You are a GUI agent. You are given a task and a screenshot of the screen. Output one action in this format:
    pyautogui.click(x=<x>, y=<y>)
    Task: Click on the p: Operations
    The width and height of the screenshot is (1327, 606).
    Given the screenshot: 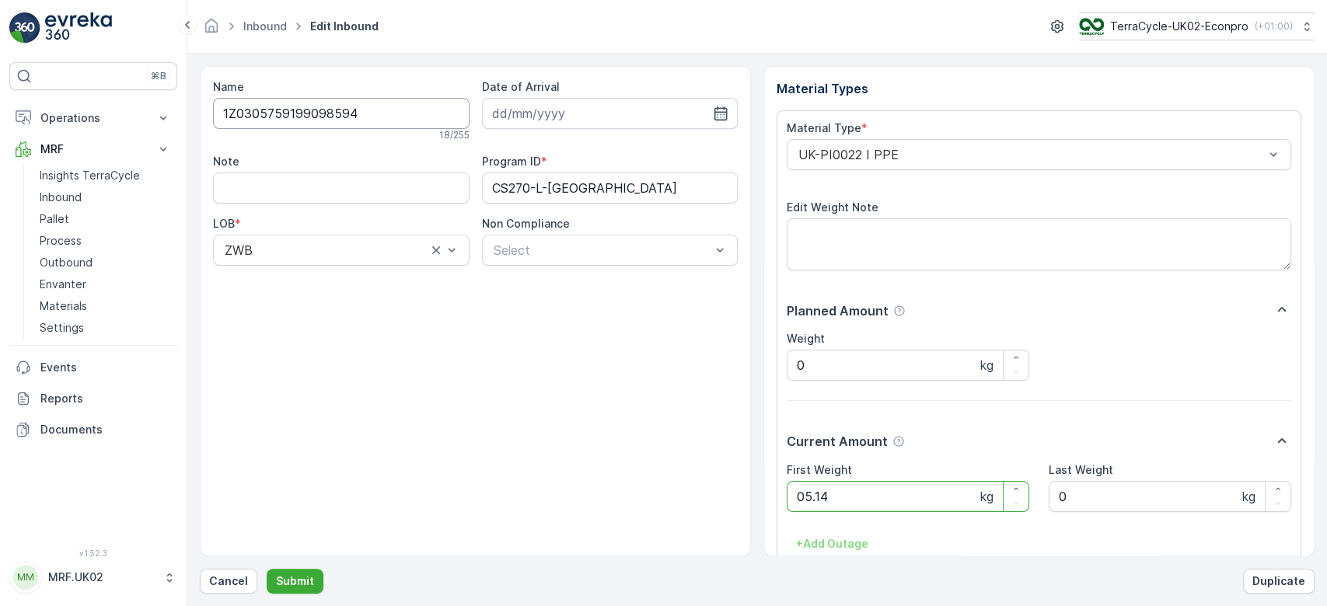 What is the action you would take?
    pyautogui.click(x=93, y=118)
    